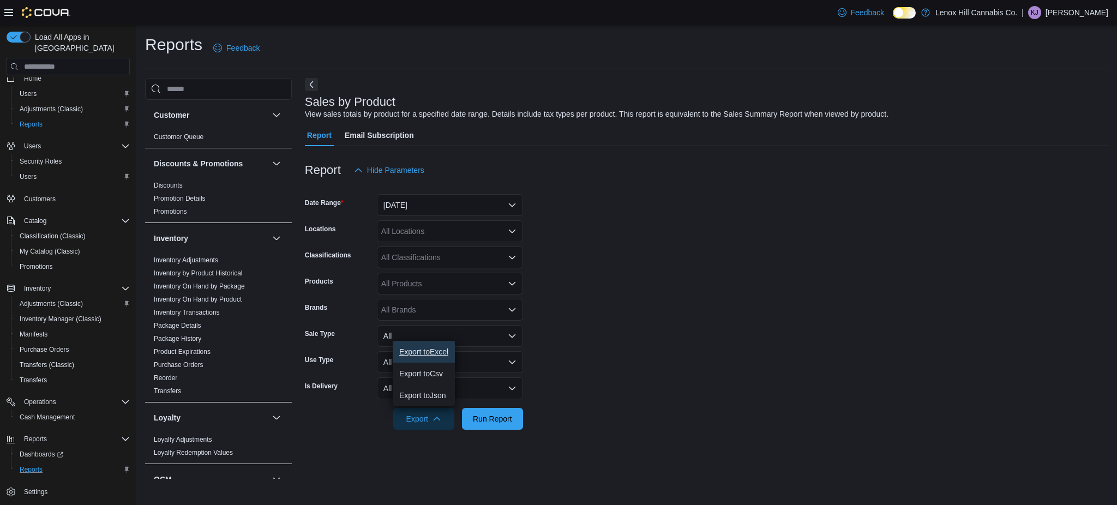  I want to click on button: Home, so click(68, 77).